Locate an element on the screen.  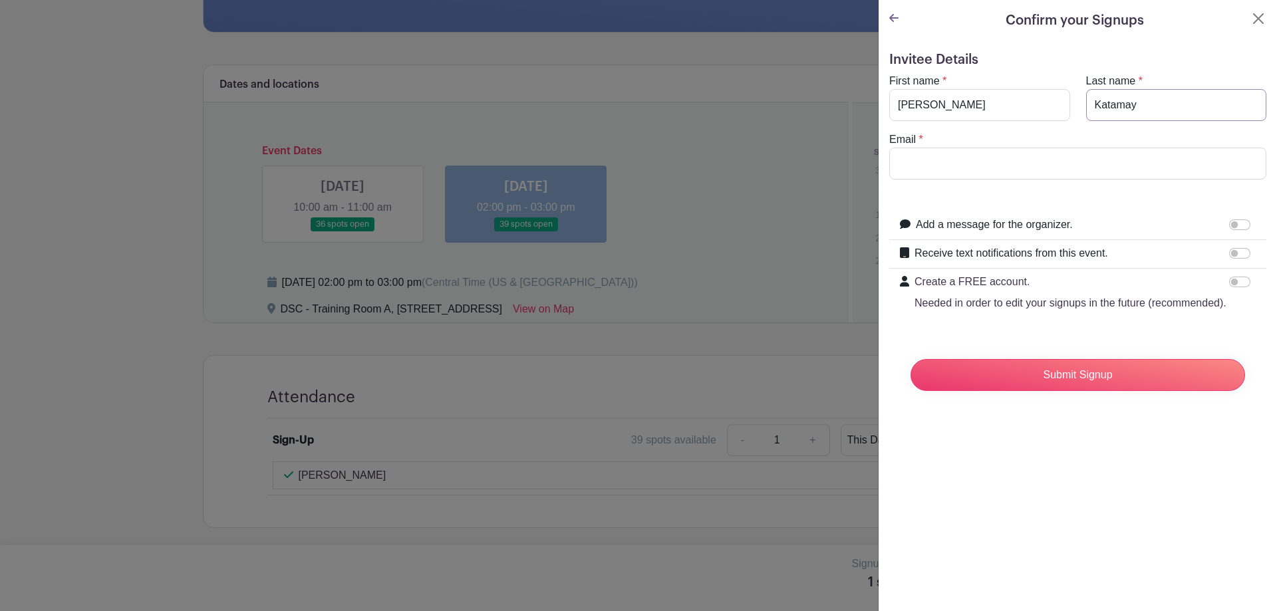
h5: Confirm your Signups is located at coordinates (1075, 21).